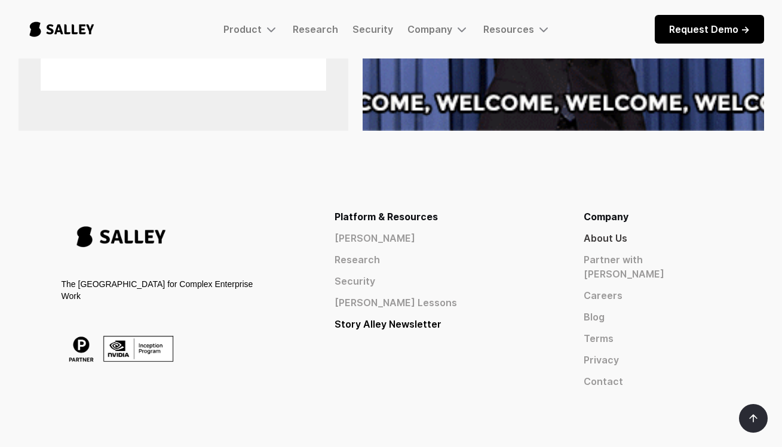 The image size is (782, 447). I want to click on a: Request Demo ->, so click(709, 29).